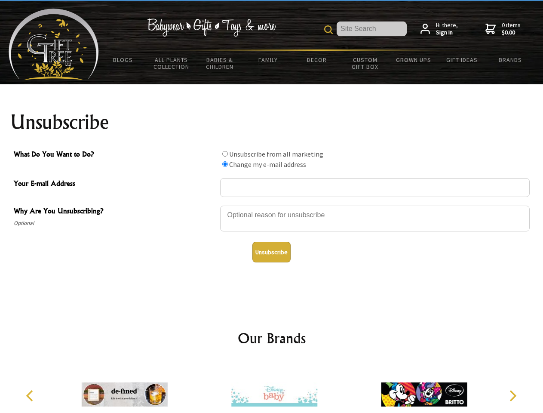 The image size is (543, 413). I want to click on a: Hi there,Sign in, so click(439, 29).